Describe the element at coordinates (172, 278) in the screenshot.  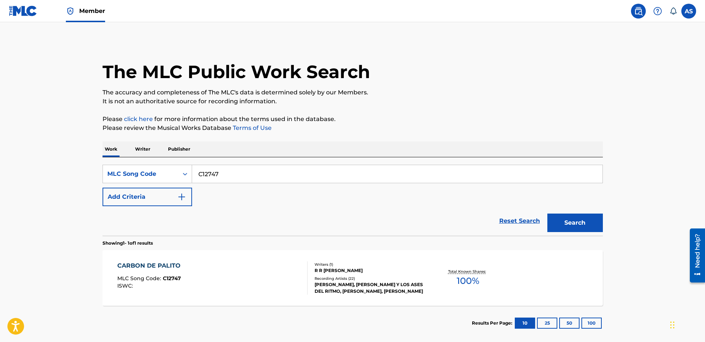
I see `span: C12747` at that location.